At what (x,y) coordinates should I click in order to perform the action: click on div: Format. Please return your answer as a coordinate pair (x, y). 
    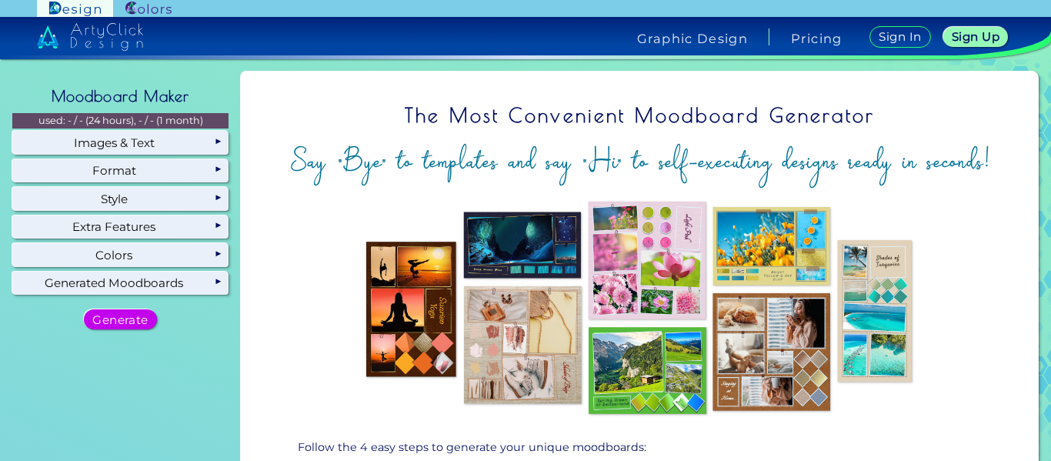
    Looking at the image, I should click on (120, 171).